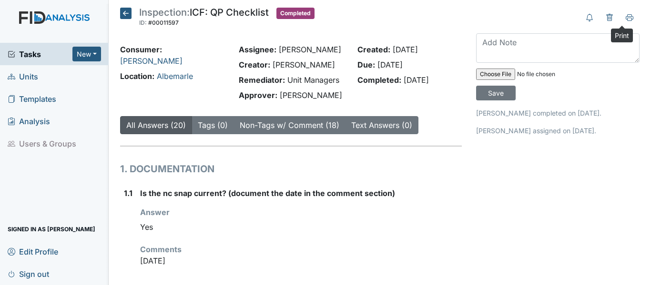 The image size is (651, 285). Describe the element at coordinates (87, 54) in the screenshot. I see `button: New` at that location.